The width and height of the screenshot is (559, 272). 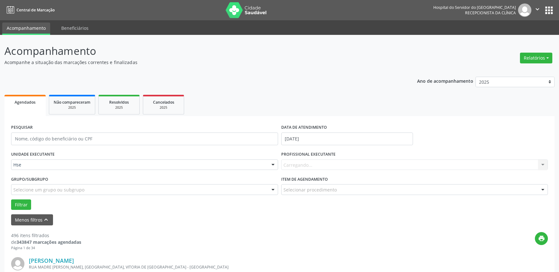 What do you see at coordinates (549, 10) in the screenshot?
I see `button: apps` at bounding box center [549, 10].